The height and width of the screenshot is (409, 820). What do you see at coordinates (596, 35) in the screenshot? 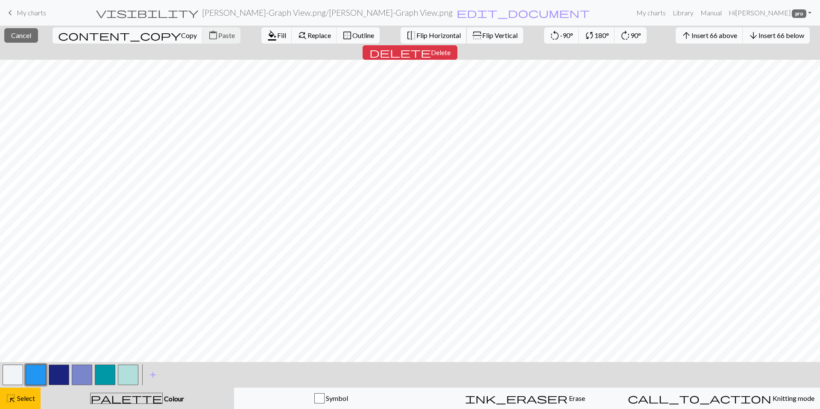
I see `button: 180°` at bounding box center [596, 35].